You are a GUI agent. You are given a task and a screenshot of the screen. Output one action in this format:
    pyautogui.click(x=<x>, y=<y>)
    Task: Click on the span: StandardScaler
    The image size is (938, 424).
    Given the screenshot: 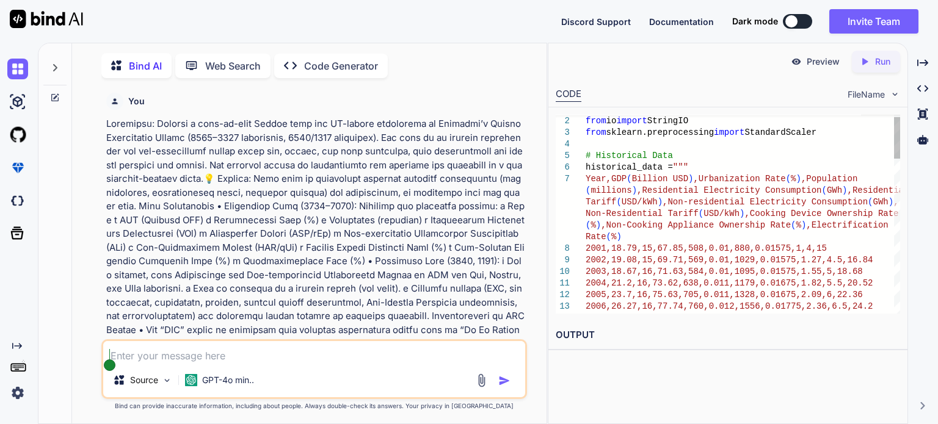 What is the action you would take?
    pyautogui.click(x=781, y=132)
    